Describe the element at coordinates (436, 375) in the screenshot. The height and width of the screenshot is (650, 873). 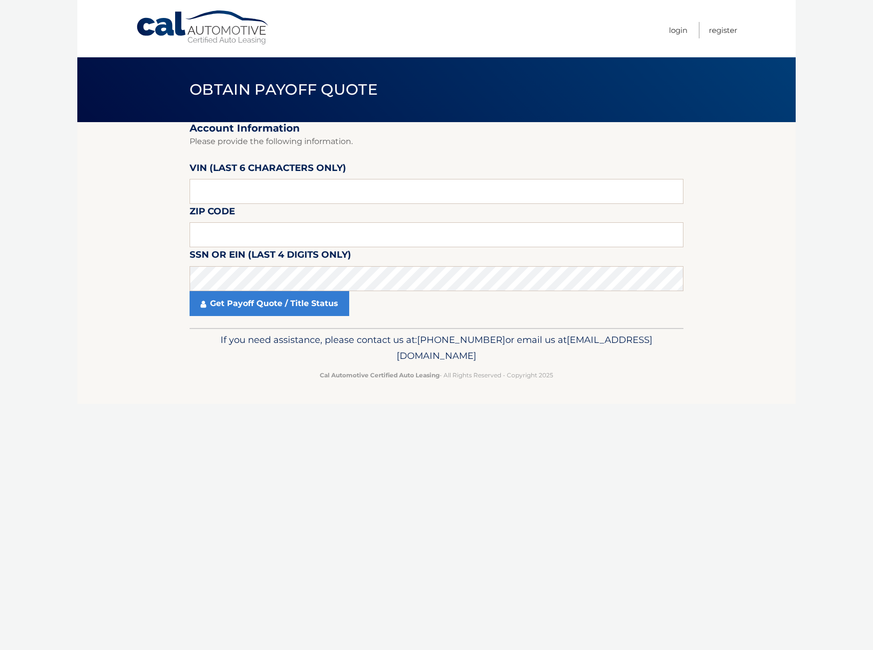
I see `p: - All Rights Reserved - Copyright 2025` at that location.